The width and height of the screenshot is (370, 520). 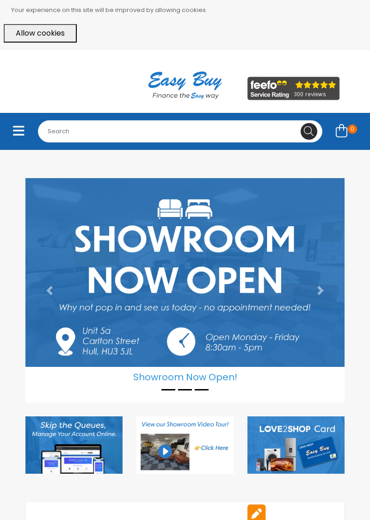 What do you see at coordinates (18, 131) in the screenshot?
I see `button: Toggle navigation` at bounding box center [18, 131].